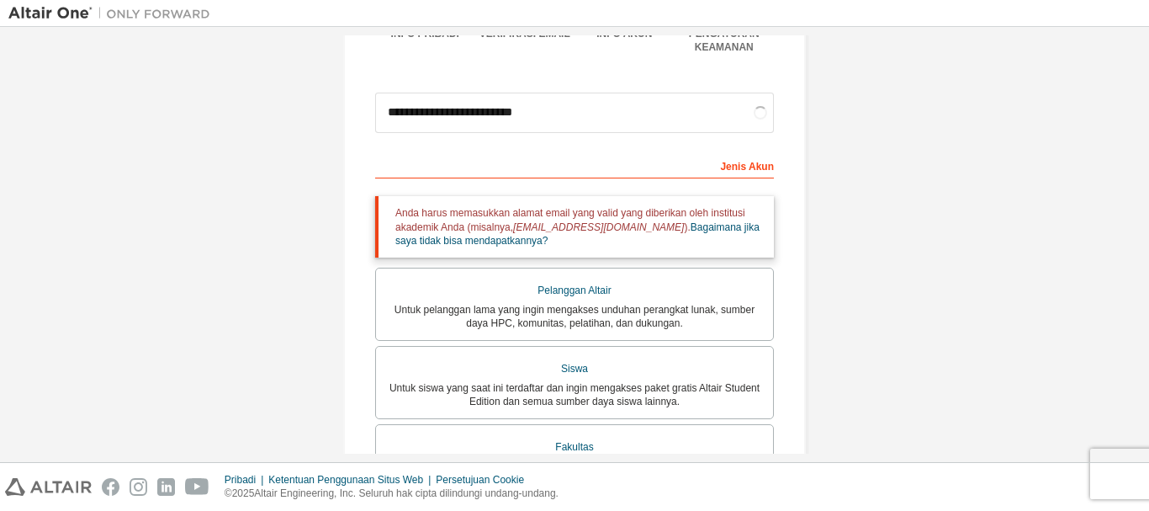 The image size is (1149, 511). What do you see at coordinates (197, 486) in the screenshot?
I see `img: youtube.svg` at bounding box center [197, 486].